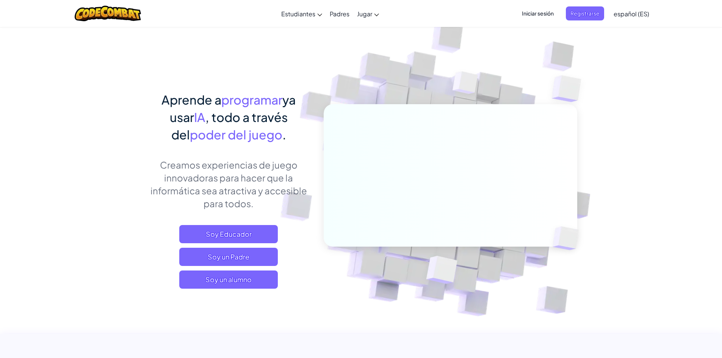 This screenshot has height=358, width=722. Describe the element at coordinates (229, 234) in the screenshot. I see `a: Soy Educador` at that location.